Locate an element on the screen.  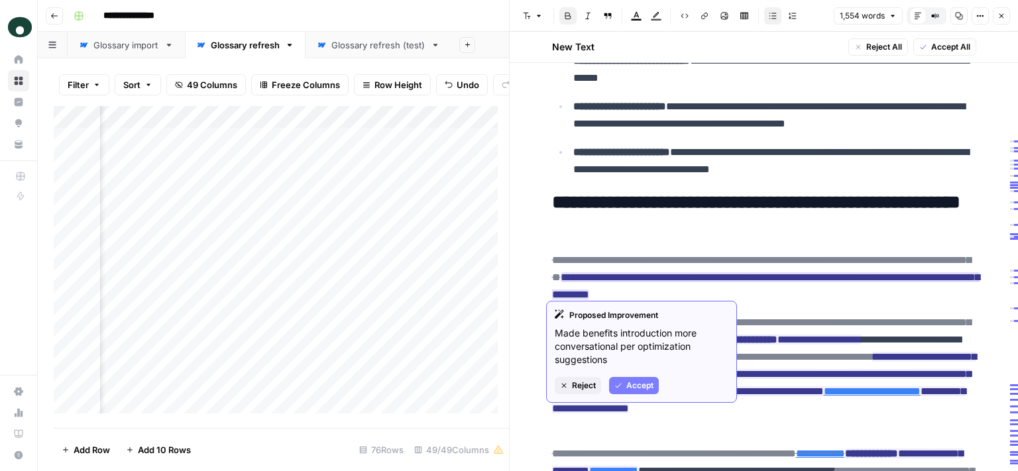
div: Glossary refresh is located at coordinates (245, 45).